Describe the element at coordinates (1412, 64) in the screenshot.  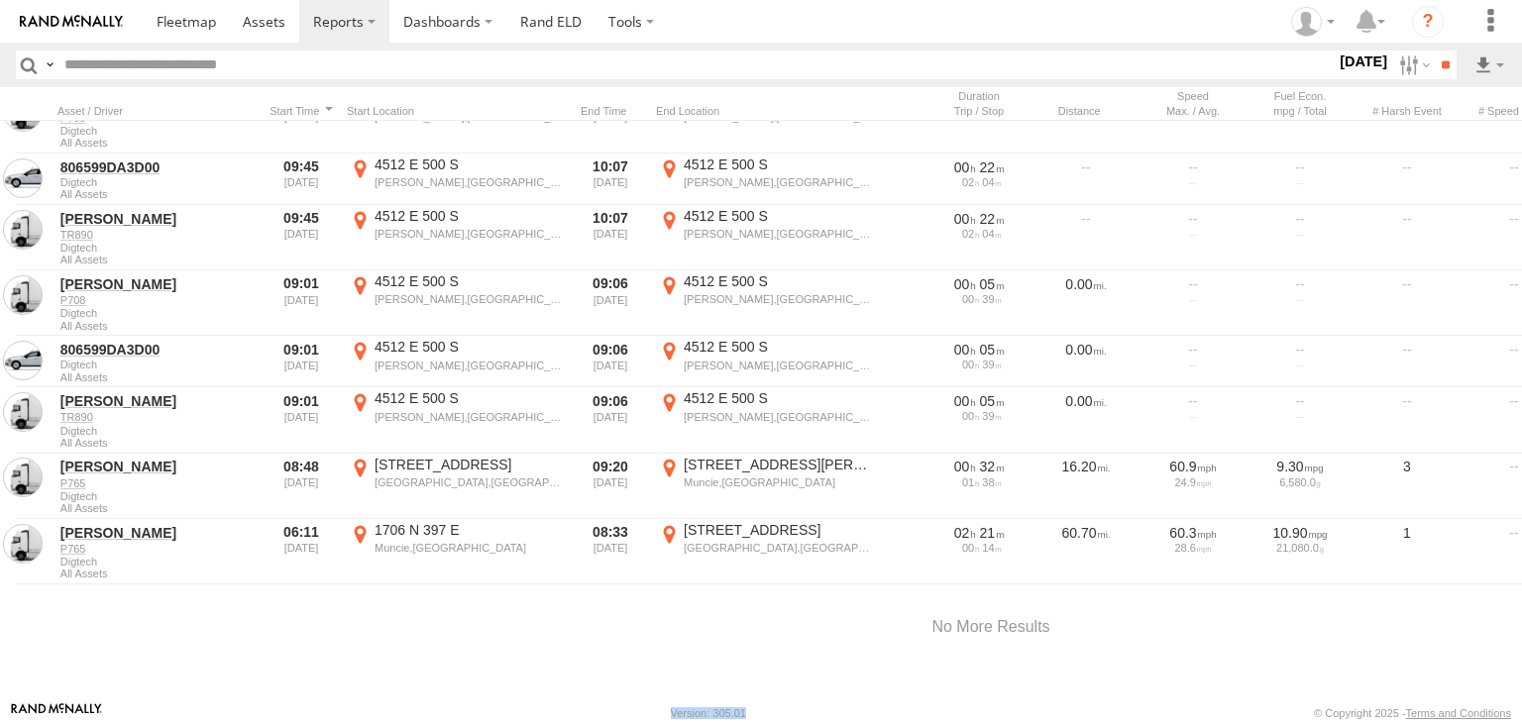
I see `label: Search Filter Options` at that location.